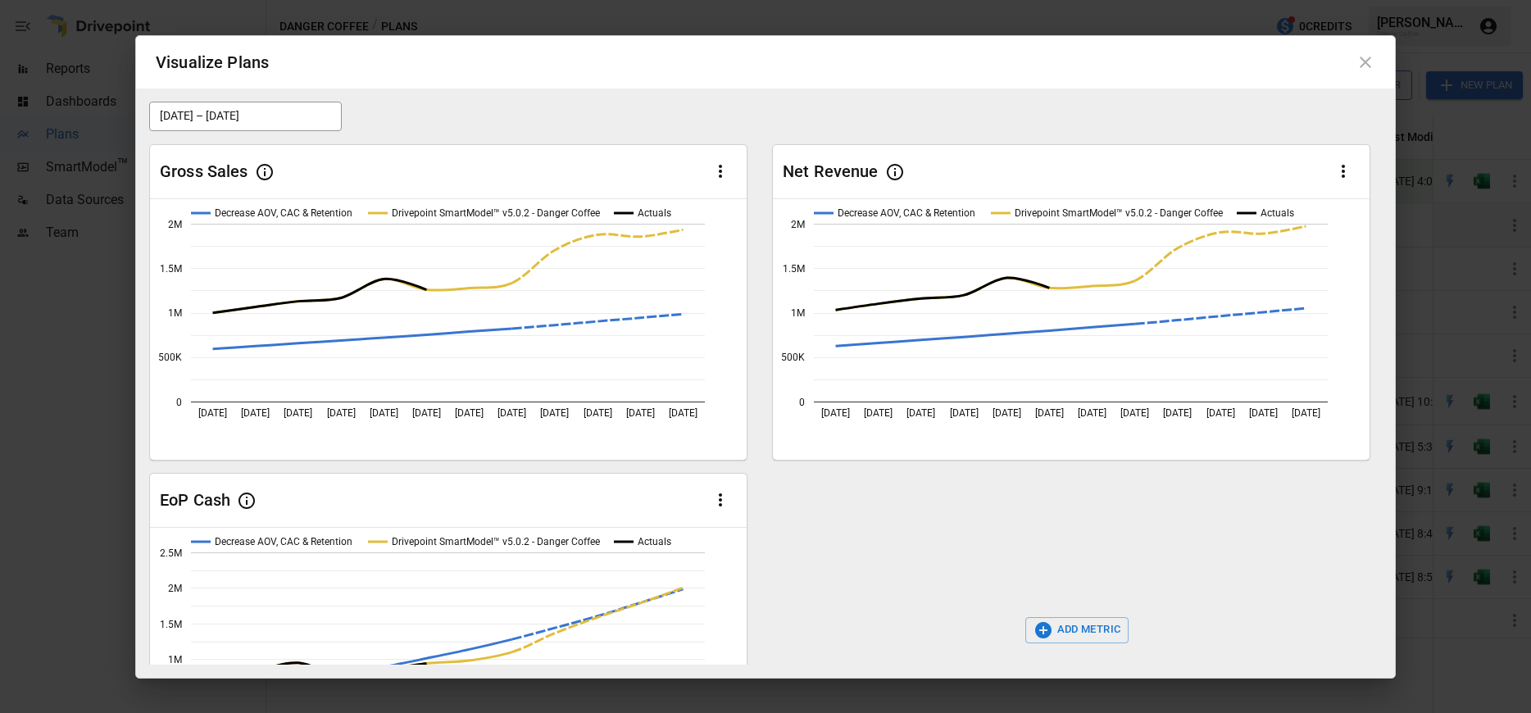 This screenshot has height=713, width=1531. I want to click on div: Net Revenue, so click(830, 171).